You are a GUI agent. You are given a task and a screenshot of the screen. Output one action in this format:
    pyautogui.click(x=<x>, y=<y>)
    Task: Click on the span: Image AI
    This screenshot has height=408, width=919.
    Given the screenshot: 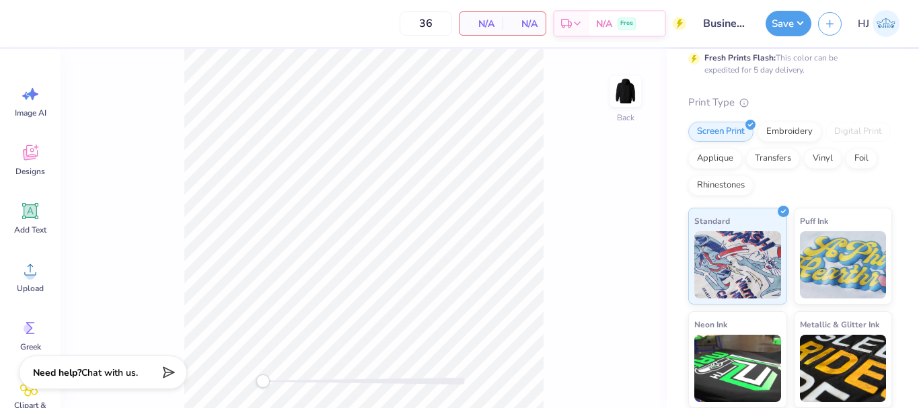 What is the action you would take?
    pyautogui.click(x=30, y=113)
    